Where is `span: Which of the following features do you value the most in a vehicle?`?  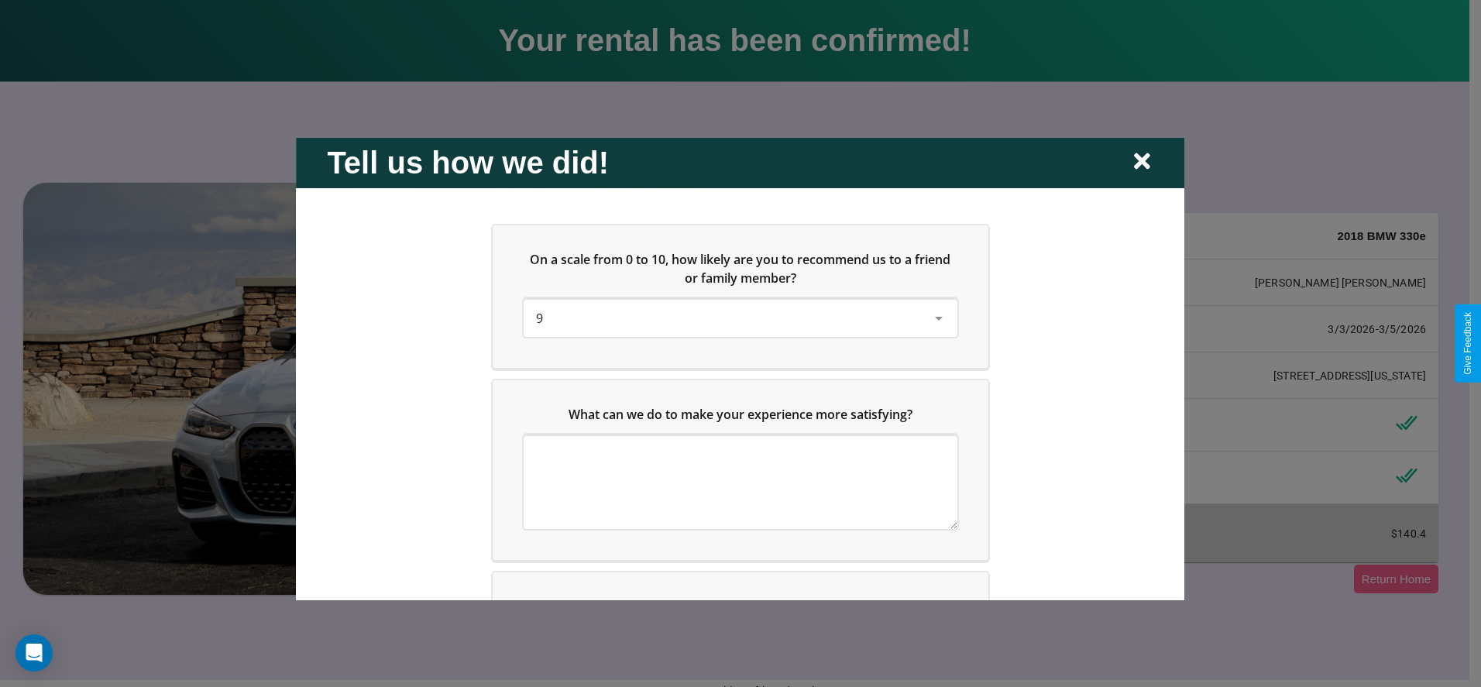
span: Which of the following features do you value the most in a vehicle? is located at coordinates (735, 606).